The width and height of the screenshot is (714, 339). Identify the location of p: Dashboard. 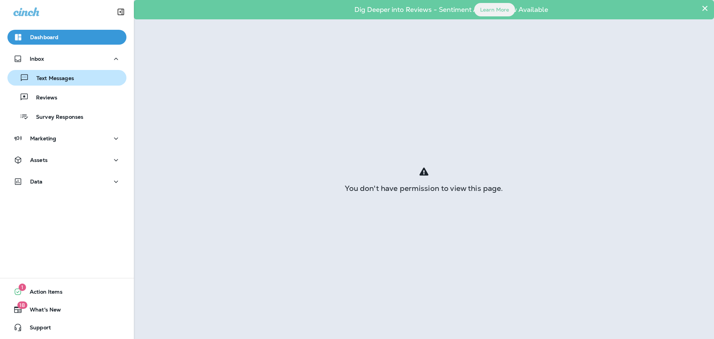
(44, 37).